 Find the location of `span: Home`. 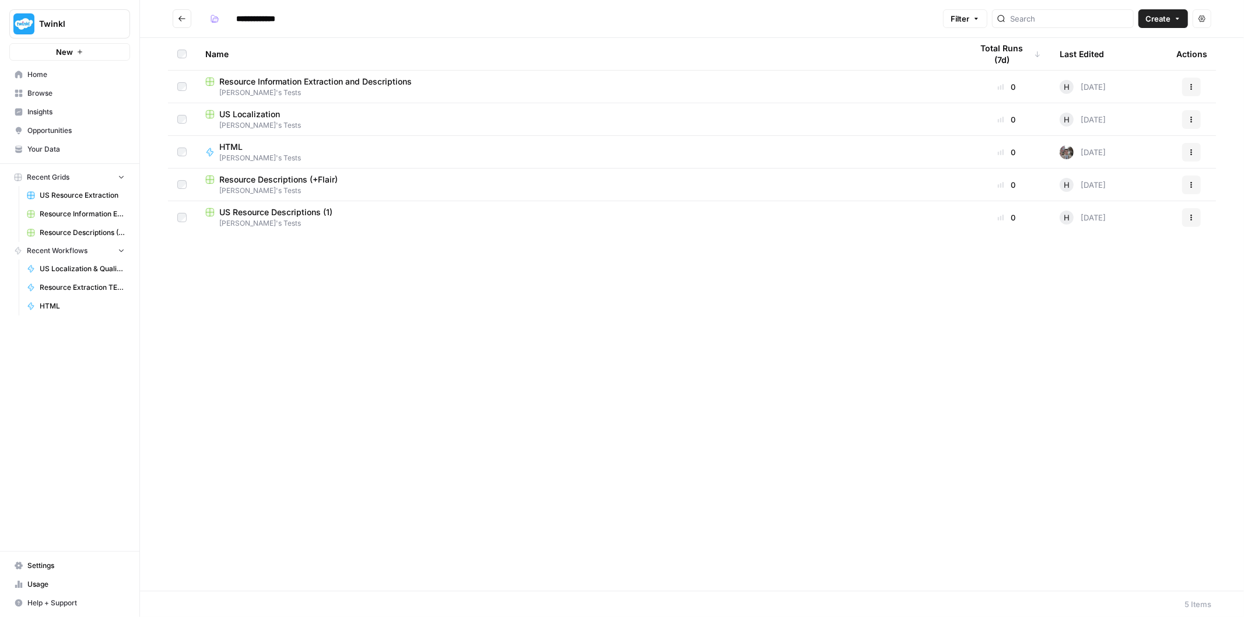

span: Home is located at coordinates (76, 75).